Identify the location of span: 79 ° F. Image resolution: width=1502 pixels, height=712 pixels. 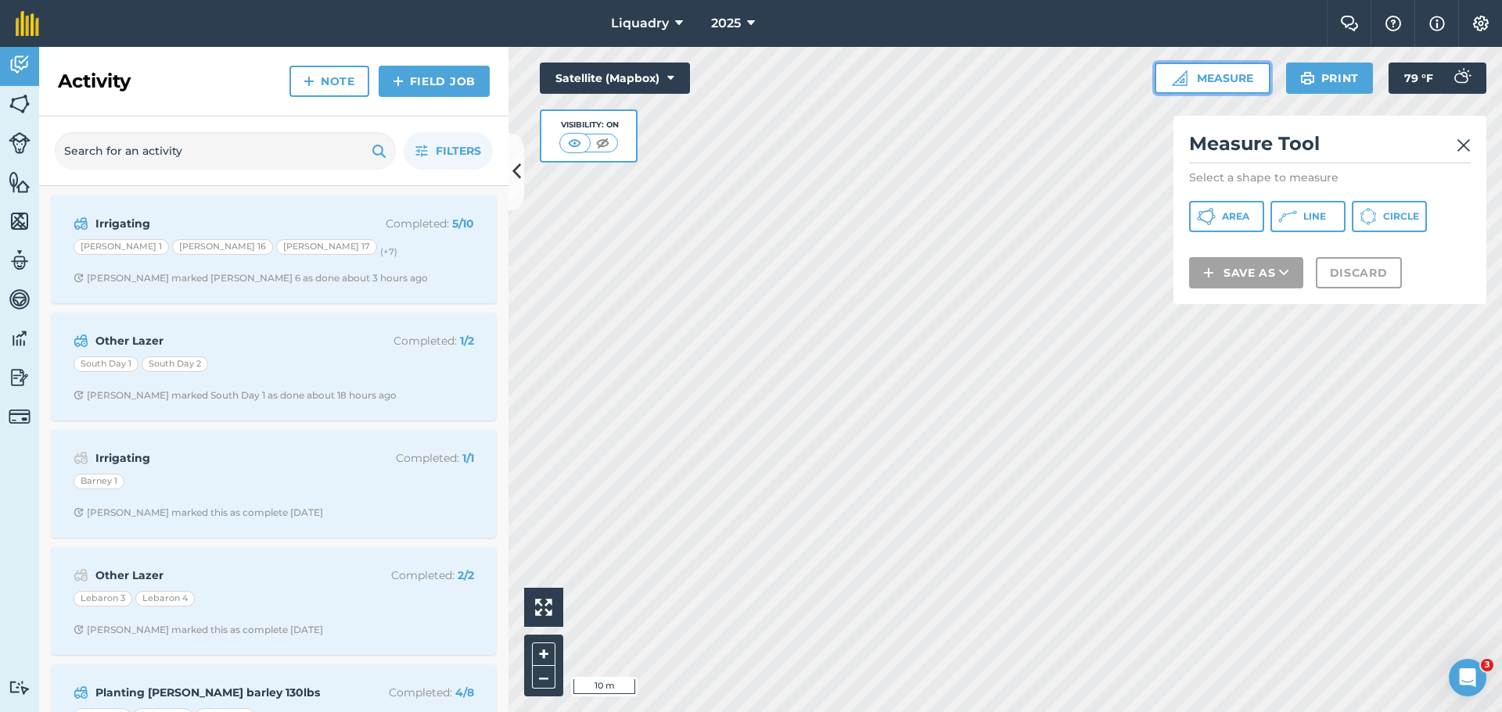
(1418, 78).